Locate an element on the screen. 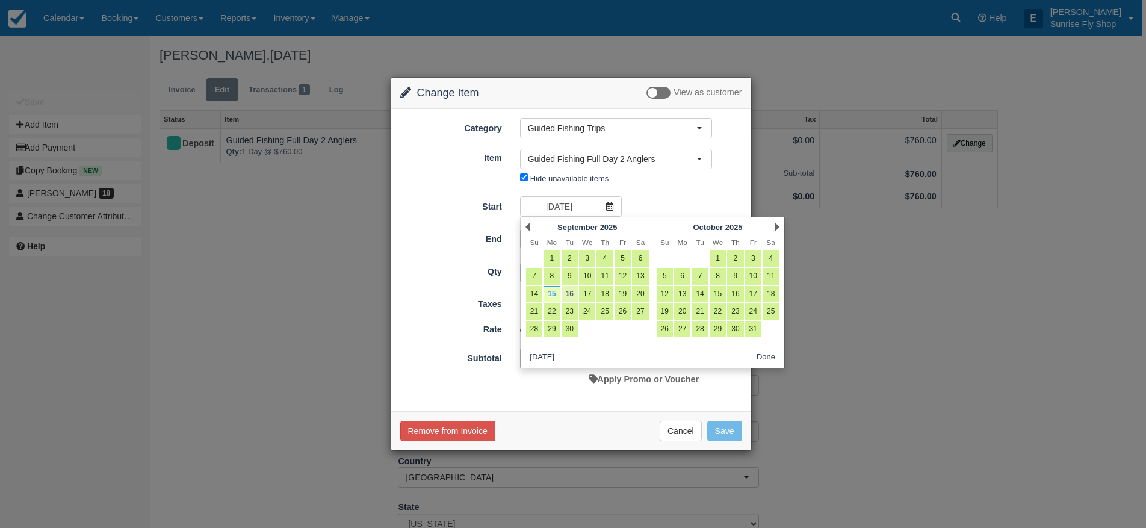  span: View as customer is located at coordinates (707, 93).